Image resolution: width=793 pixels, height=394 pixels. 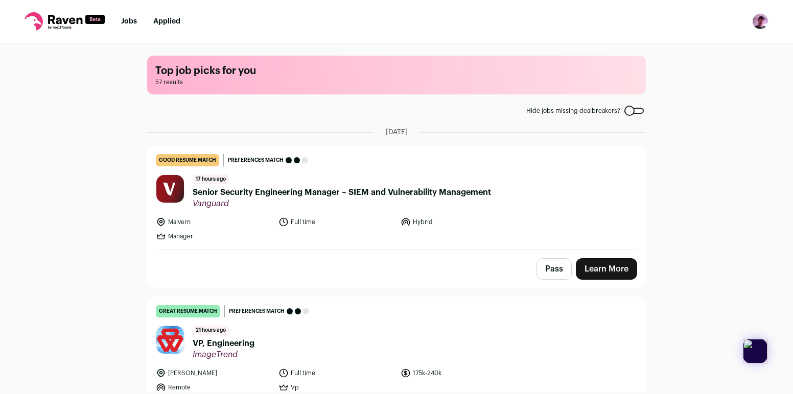 I want to click on li: Remote, so click(x=214, y=388).